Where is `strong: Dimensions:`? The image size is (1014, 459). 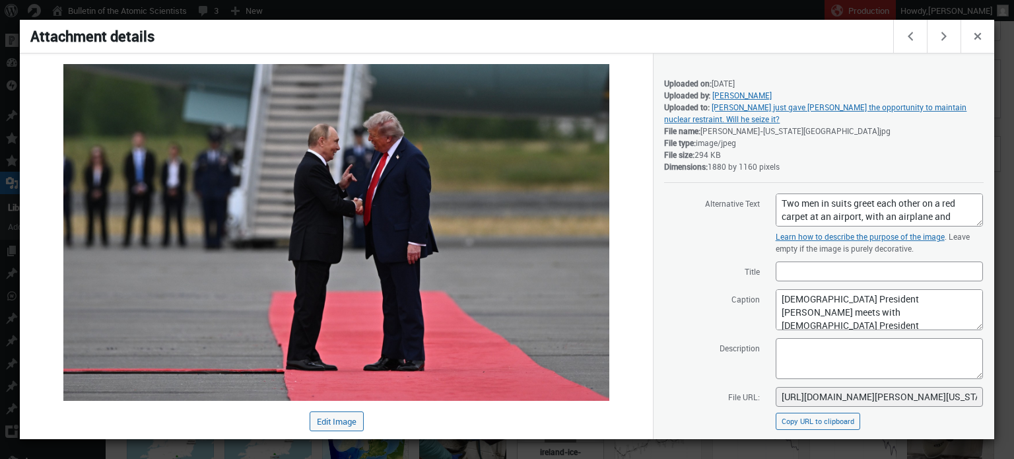
strong: Dimensions: is located at coordinates (686, 166).